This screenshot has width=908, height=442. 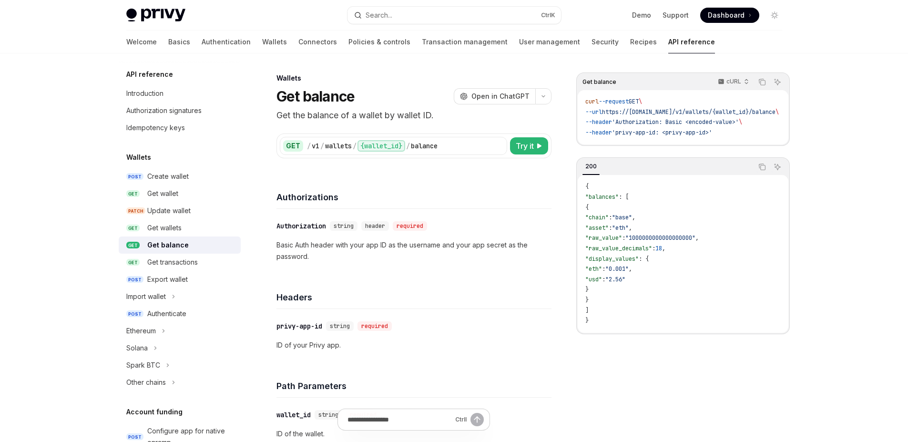 I want to click on h1: Get balance, so click(x=316, y=96).